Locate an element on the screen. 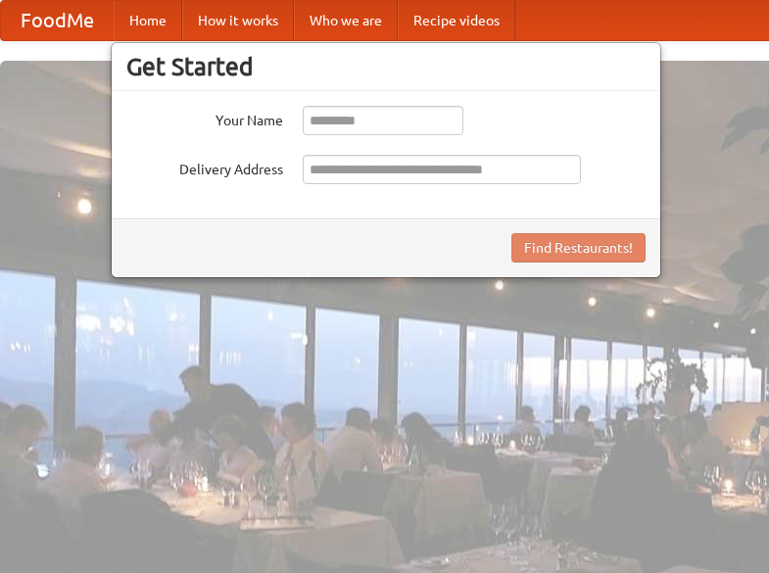 The image size is (769, 573). label: Your Name is located at coordinates (205, 117).